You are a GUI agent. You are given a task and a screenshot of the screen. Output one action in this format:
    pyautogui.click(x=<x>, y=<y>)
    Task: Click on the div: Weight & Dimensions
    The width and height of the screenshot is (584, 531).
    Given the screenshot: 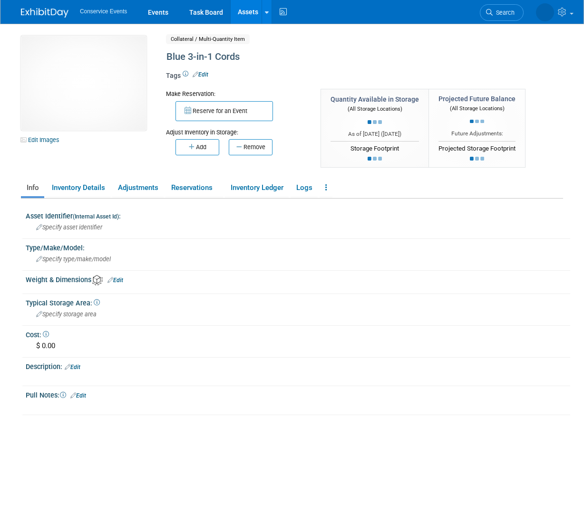 What is the action you would take?
    pyautogui.click(x=298, y=279)
    